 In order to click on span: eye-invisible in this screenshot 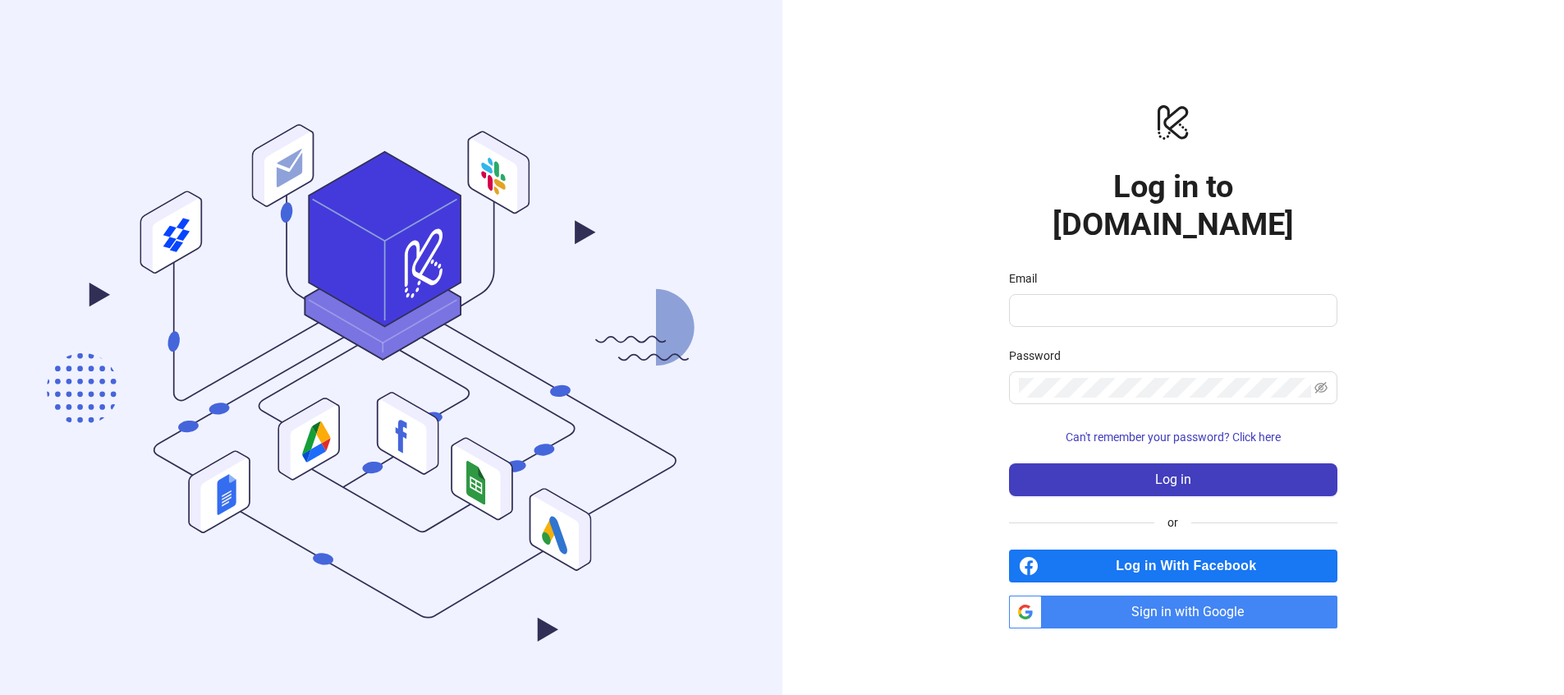, I will do `click(1321, 388)`.